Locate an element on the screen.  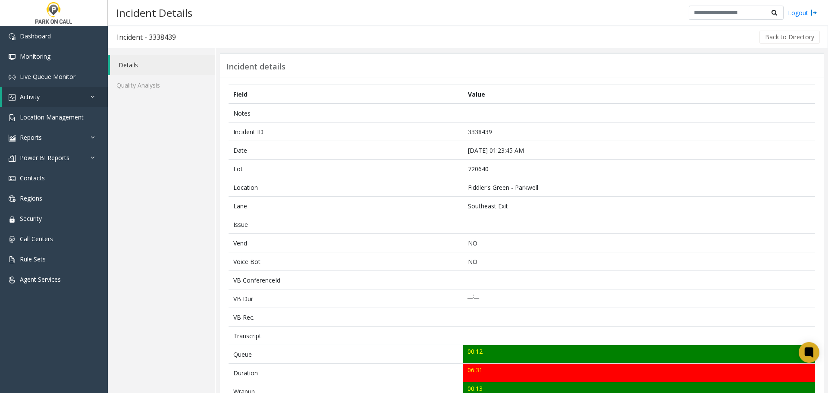
h3: Incident - 3338439 is located at coordinates (146, 37).